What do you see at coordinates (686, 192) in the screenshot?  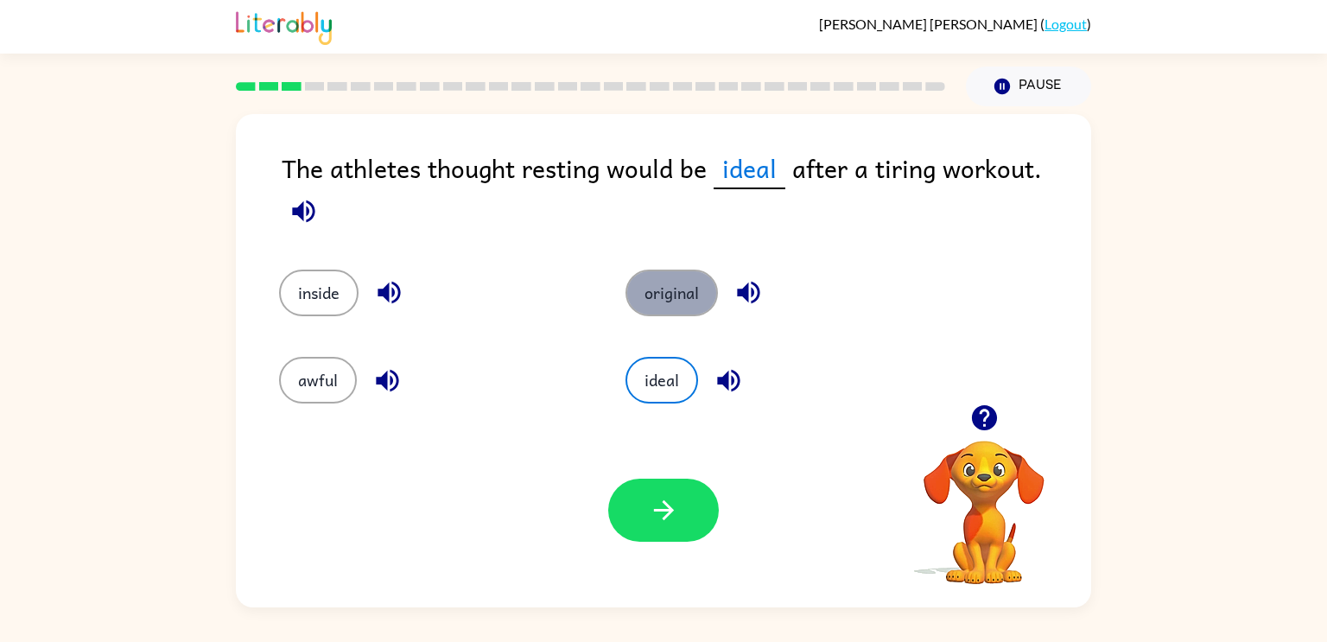 I see `div: The athletes thought resting would be after a tiring workout.` at bounding box center [686, 192].